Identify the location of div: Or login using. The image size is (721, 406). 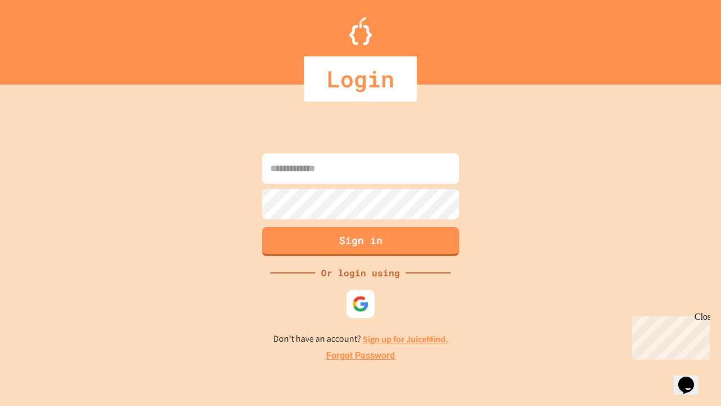
(361, 273).